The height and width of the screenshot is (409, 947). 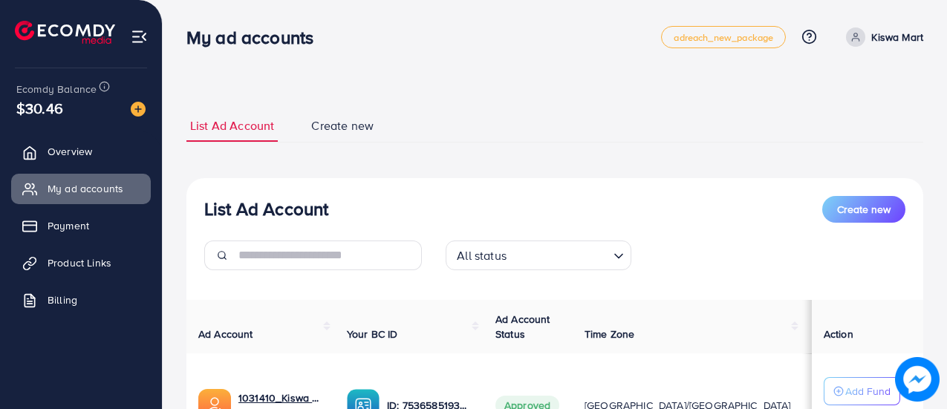 I want to click on p: Kiswa Mart, so click(x=897, y=37).